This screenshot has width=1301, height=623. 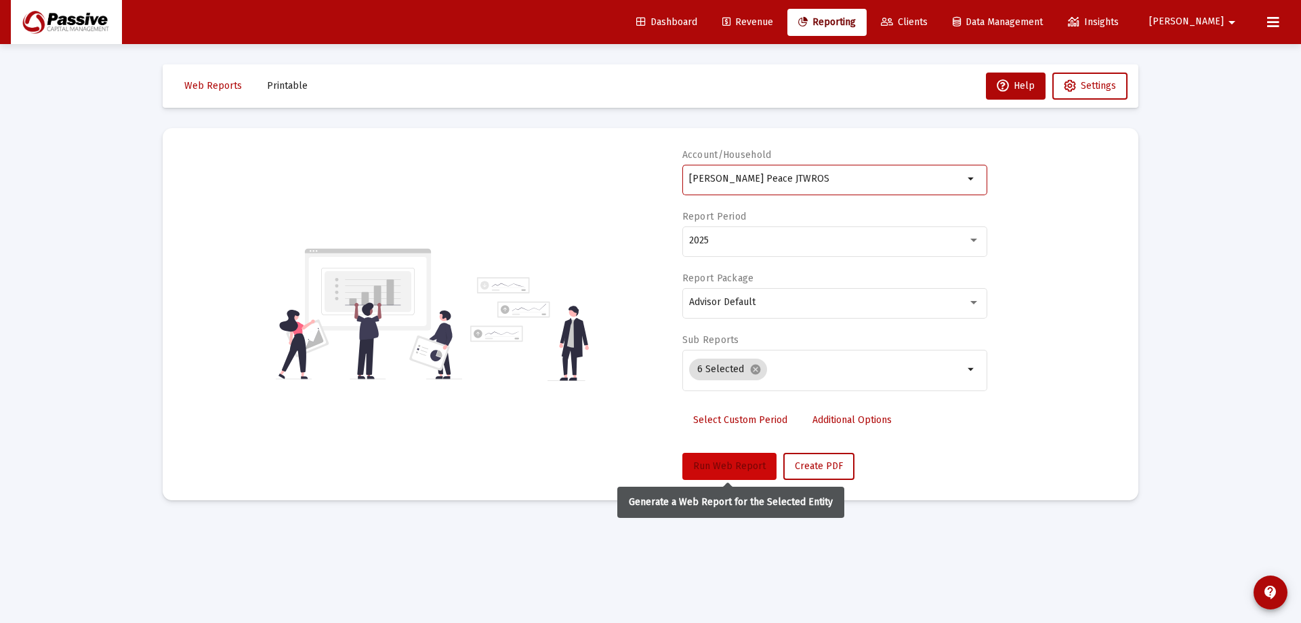 What do you see at coordinates (1016, 86) in the screenshot?
I see `button: Help` at bounding box center [1016, 86].